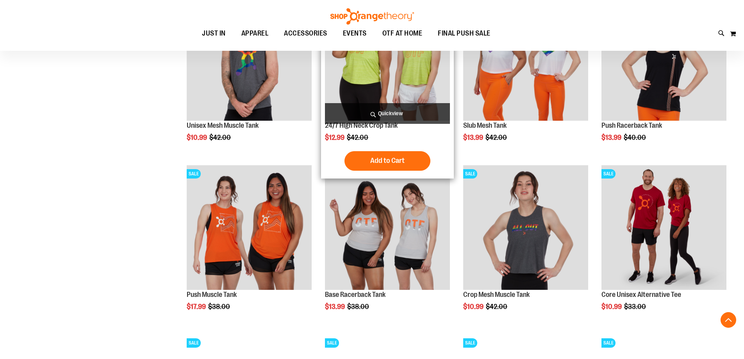  I want to click on a: Push Muscle Tank, so click(212, 294).